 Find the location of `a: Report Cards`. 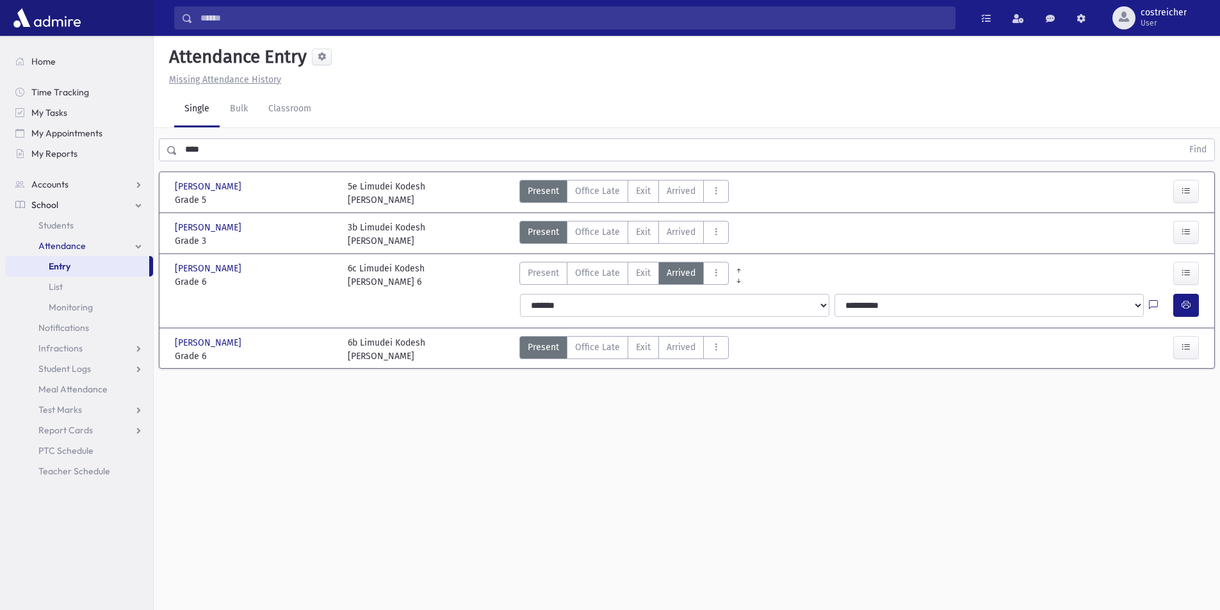

a: Report Cards is located at coordinates (79, 430).